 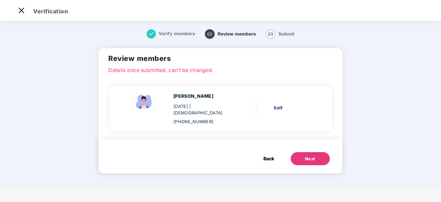 What do you see at coordinates (310, 158) in the screenshot?
I see `button: Next` at bounding box center [310, 158].